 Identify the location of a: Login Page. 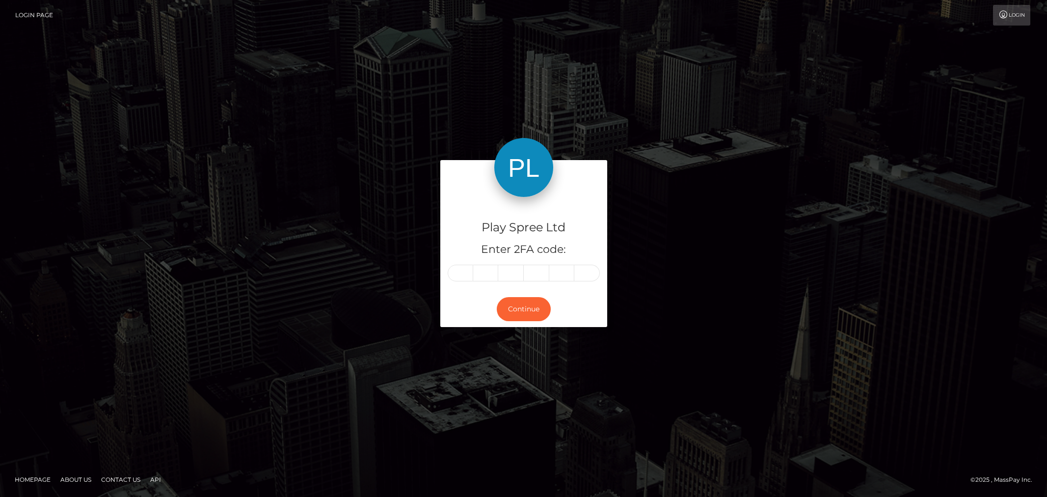
(34, 15).